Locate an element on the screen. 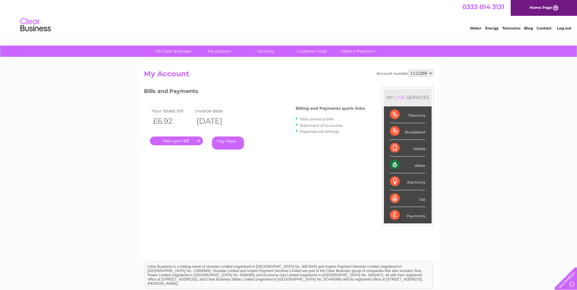 The width and height of the screenshot is (577, 290). h4: Billing and Payments quick links is located at coordinates (330, 108).